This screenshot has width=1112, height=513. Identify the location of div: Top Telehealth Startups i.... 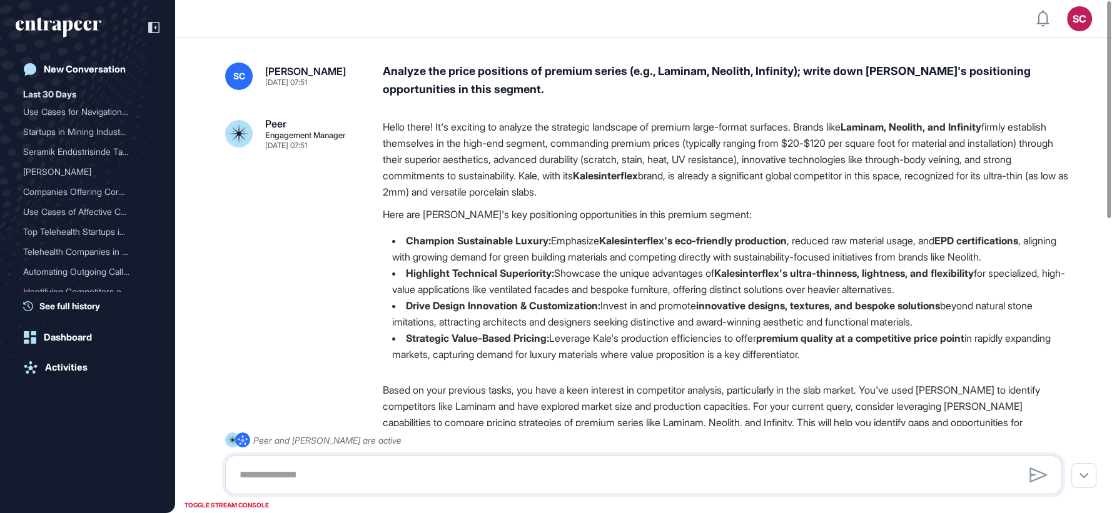
(83, 232).